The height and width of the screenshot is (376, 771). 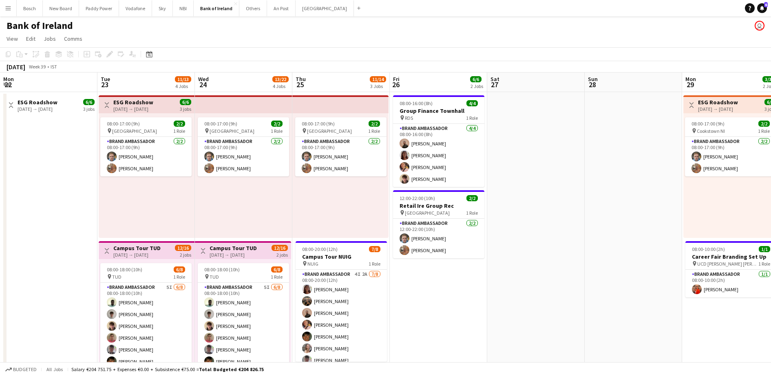 What do you see at coordinates (54, 66) in the screenshot?
I see `div: IST` at bounding box center [54, 66].